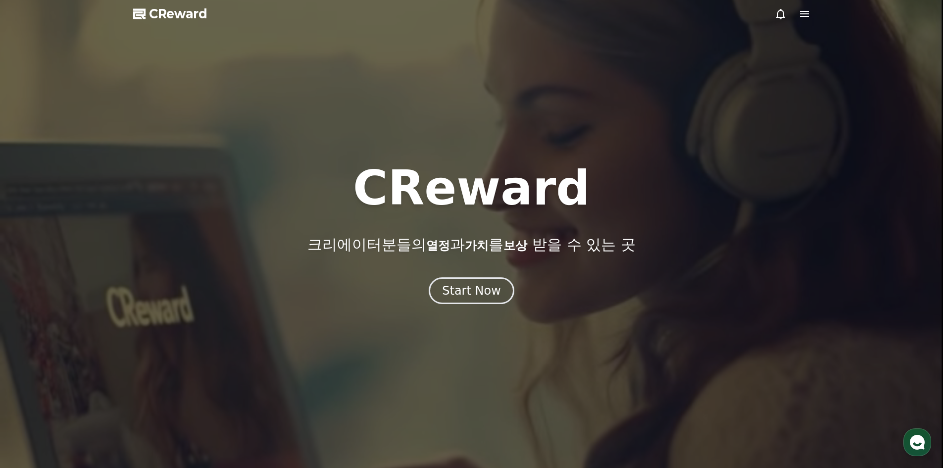 This screenshot has width=943, height=468. I want to click on span: 홈, so click(34, 333).